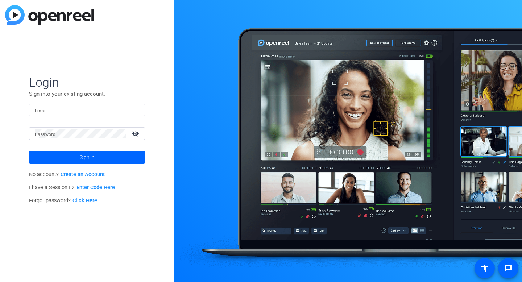 The height and width of the screenshot is (282, 522). I want to click on input: Enter Email Address, so click(87, 110).